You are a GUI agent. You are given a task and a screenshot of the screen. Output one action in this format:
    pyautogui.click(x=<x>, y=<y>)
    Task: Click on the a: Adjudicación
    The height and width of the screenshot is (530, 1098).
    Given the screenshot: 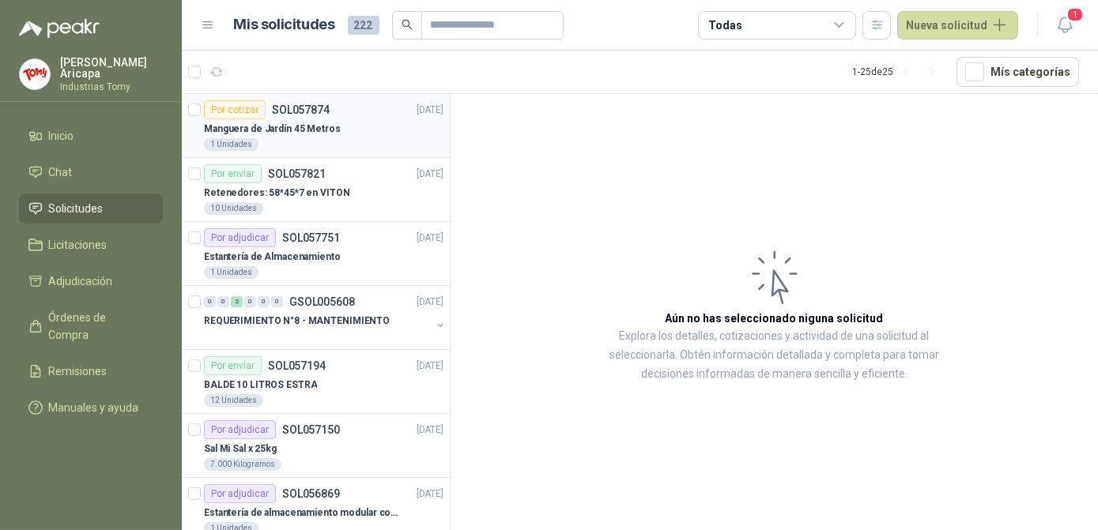 What is the action you would take?
    pyautogui.click(x=91, y=281)
    